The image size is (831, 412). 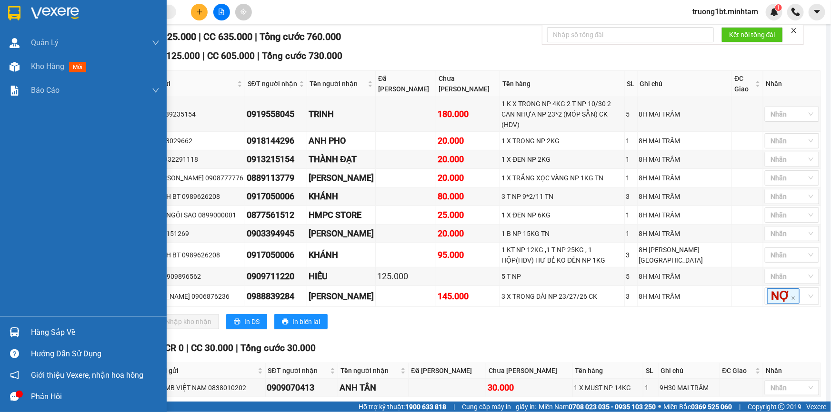 What do you see at coordinates (468, 255) in the screenshot?
I see `div: 95.000` at bounding box center [468, 255].